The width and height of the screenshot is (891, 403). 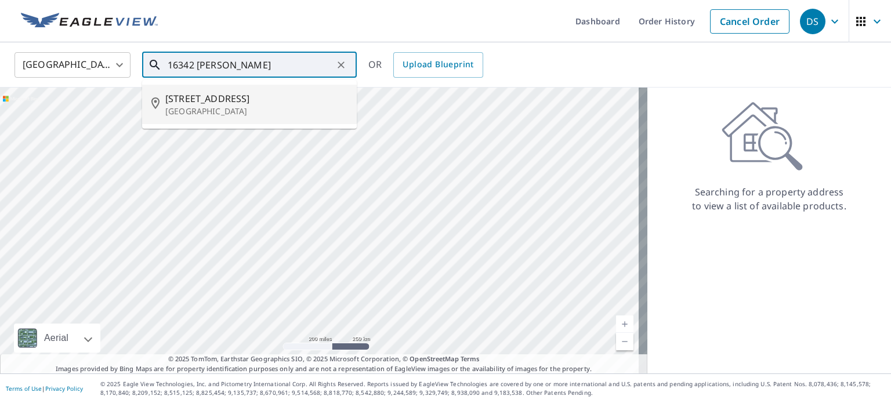 What do you see at coordinates (812, 21) in the screenshot?
I see `div: DS` at bounding box center [812, 21].